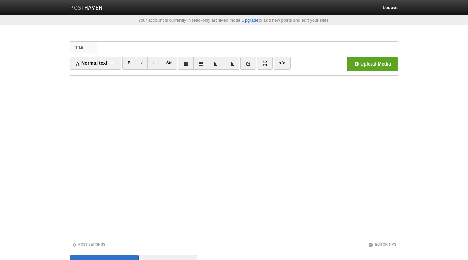 The width and height of the screenshot is (468, 260). I want to click on span: Normal text, so click(91, 63).